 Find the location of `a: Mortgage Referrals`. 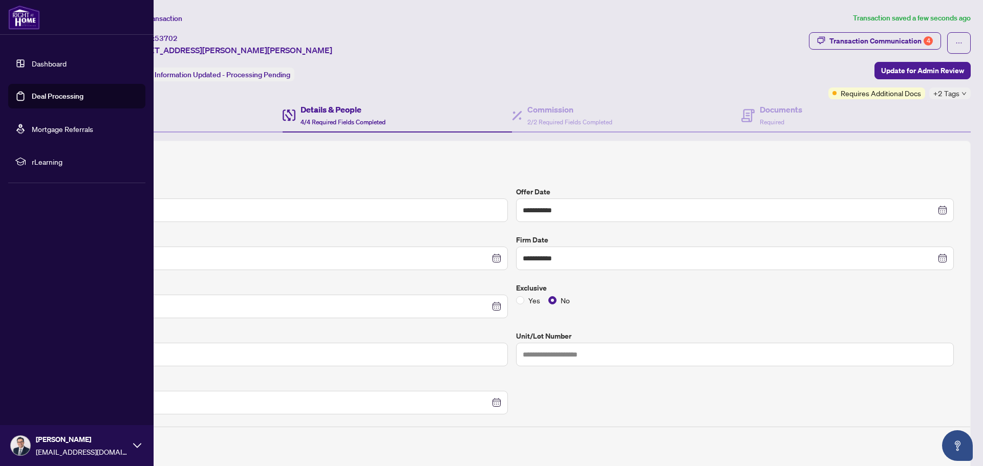

a: Mortgage Referrals is located at coordinates (62, 129).